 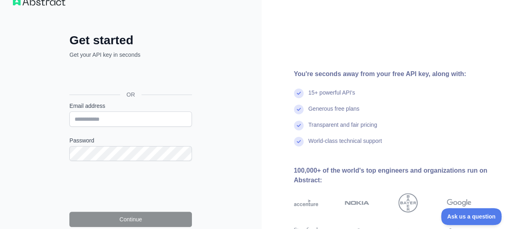 I want to click on img: nokia, so click(x=357, y=203).